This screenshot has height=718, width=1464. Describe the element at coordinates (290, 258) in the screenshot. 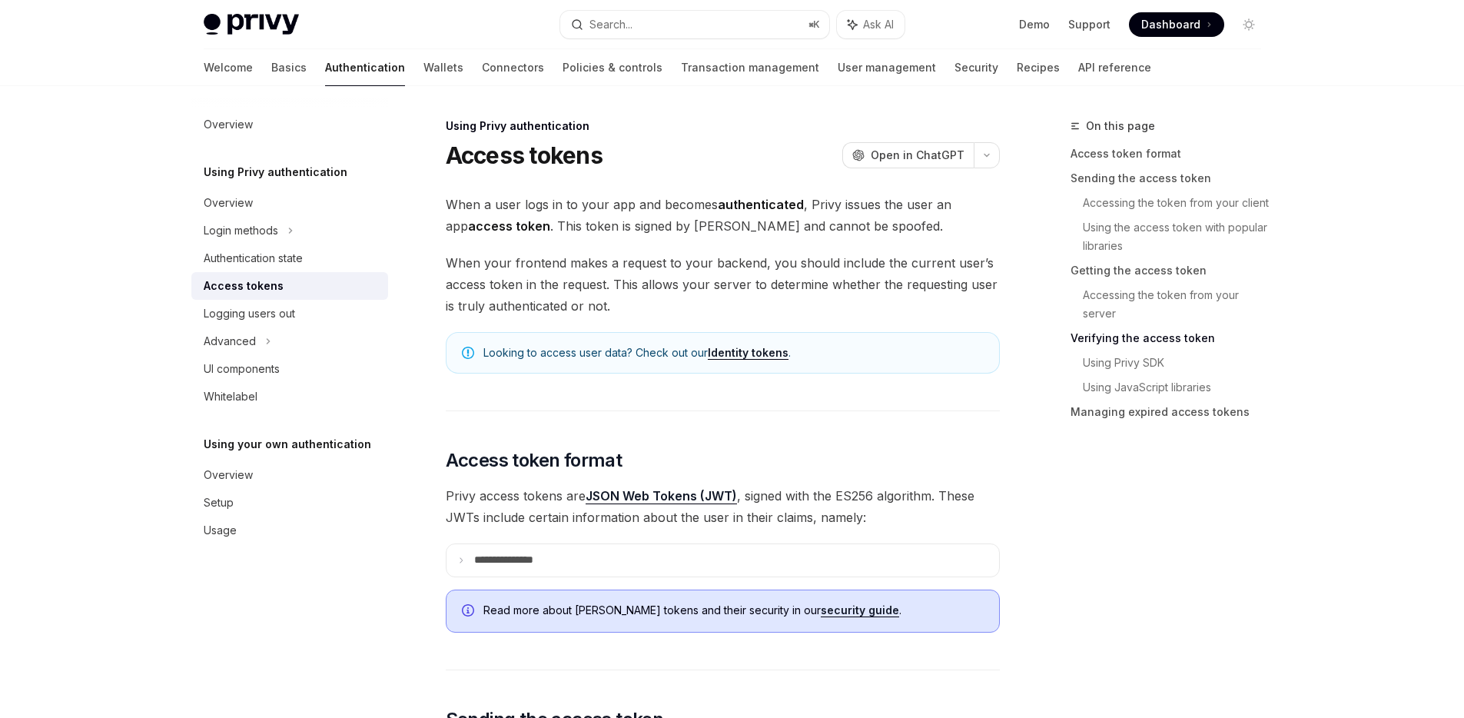

I see `a: Authentication state` at that location.